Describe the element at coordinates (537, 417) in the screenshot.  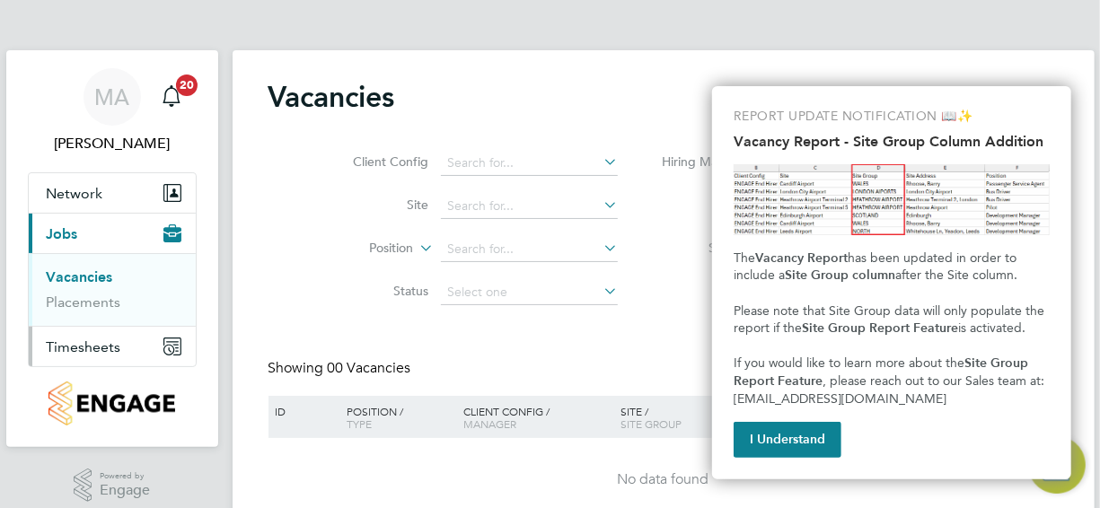
I see `div: Client Config /` at that location.